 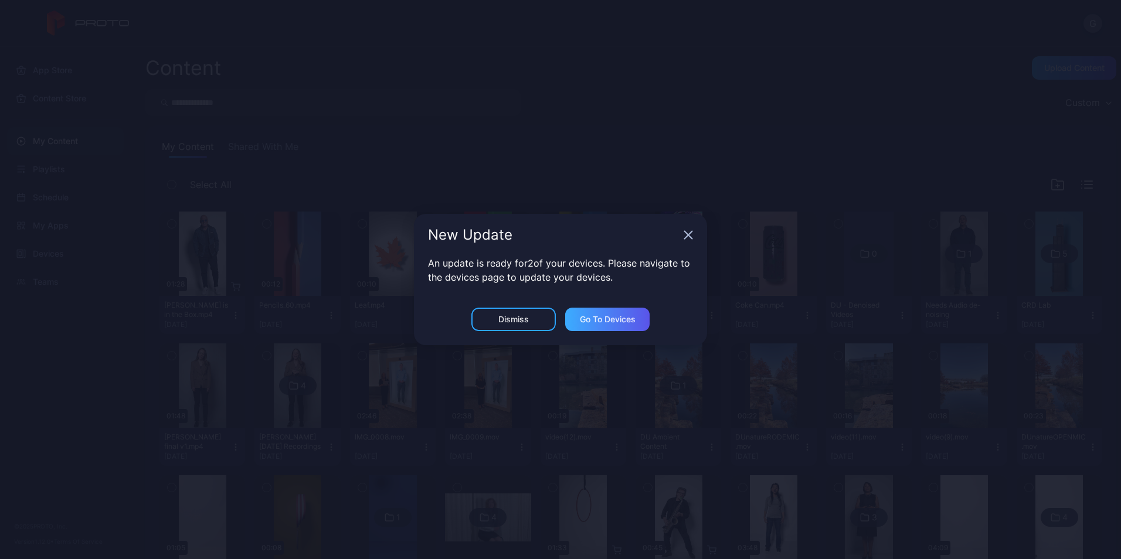 What do you see at coordinates (514, 320) in the screenshot?
I see `button: Dismiss` at bounding box center [514, 320].